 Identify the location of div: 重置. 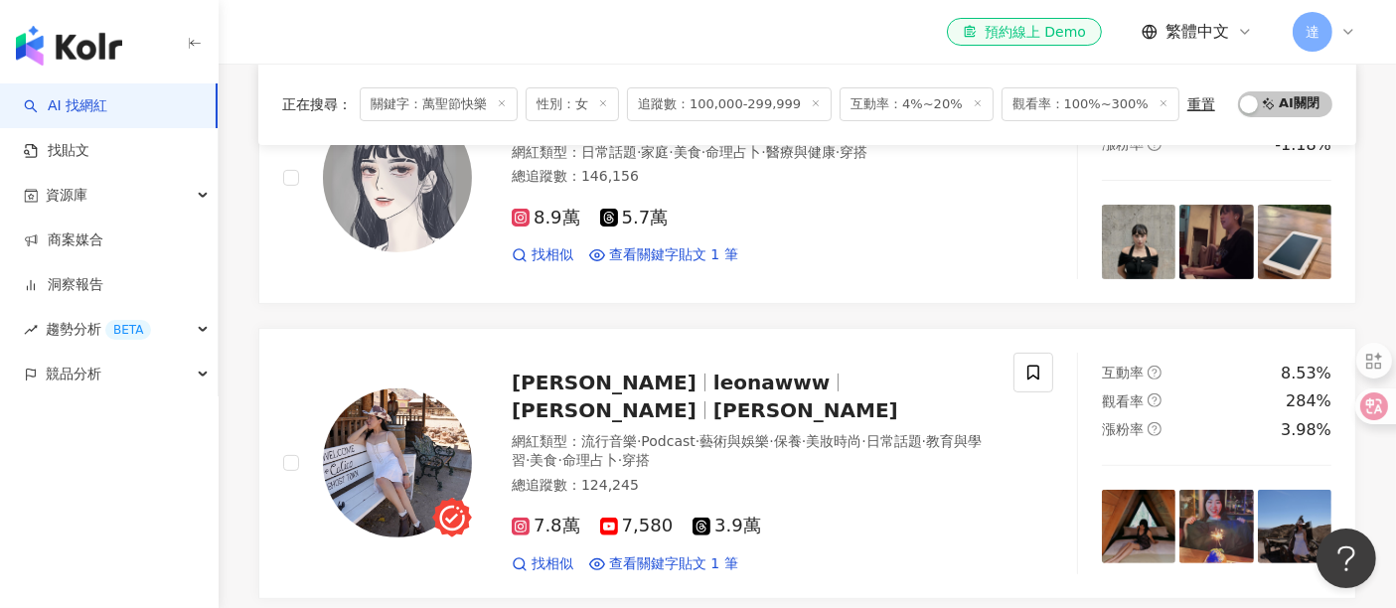
(1202, 104).